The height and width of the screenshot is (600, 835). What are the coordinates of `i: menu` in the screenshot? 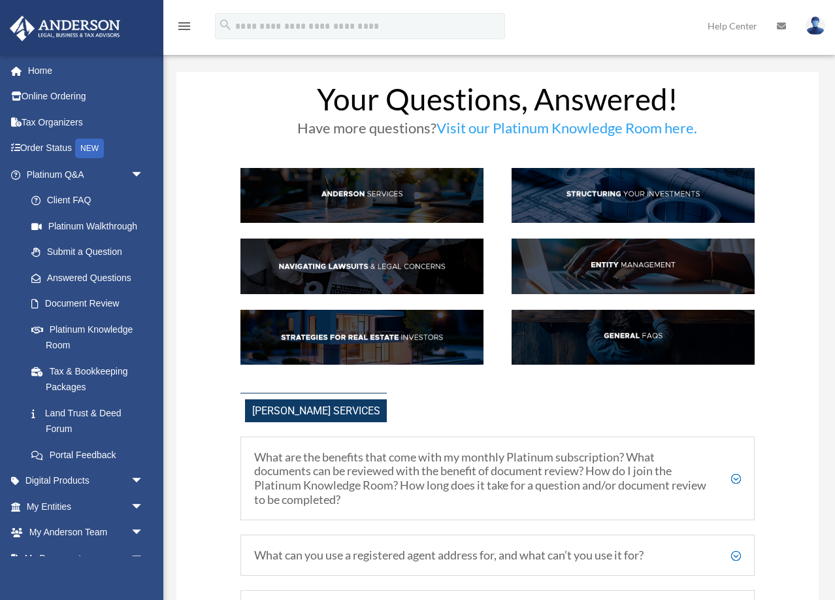 It's located at (184, 26).